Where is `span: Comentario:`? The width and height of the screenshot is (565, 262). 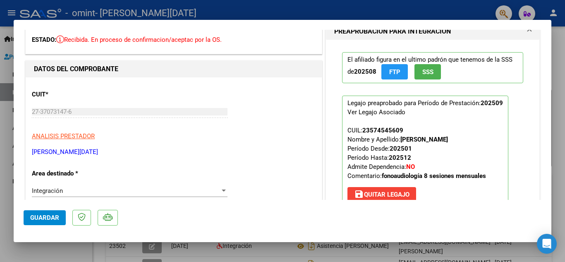 span: Comentario: is located at coordinates (417, 176).